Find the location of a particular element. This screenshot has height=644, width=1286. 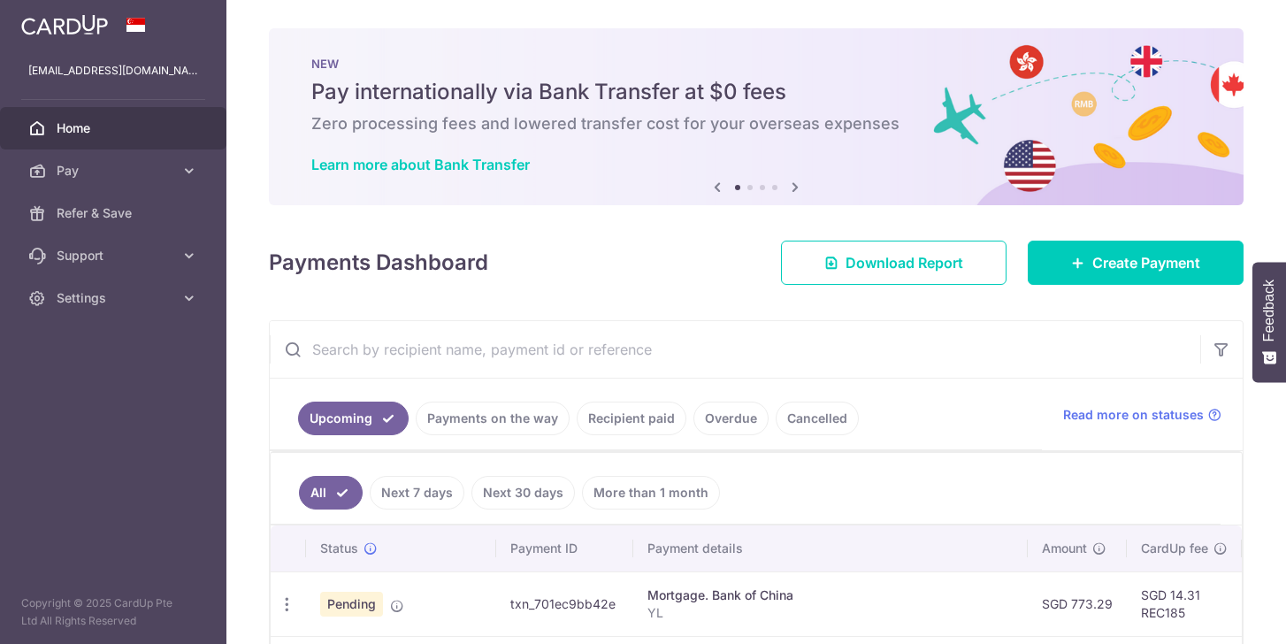

span: Status is located at coordinates (339, 548).